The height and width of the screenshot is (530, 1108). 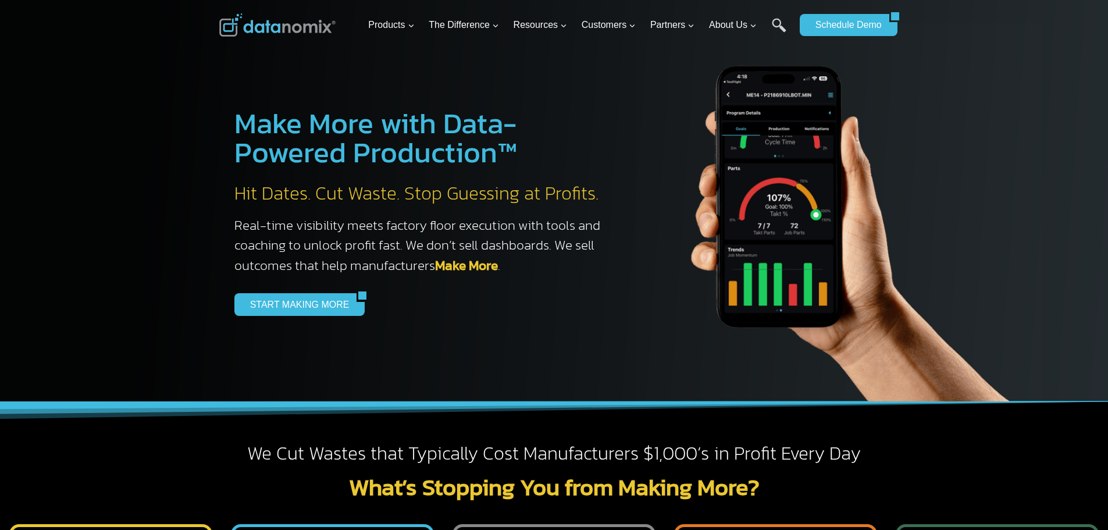 I want to click on span: About Us, so click(x=733, y=25).